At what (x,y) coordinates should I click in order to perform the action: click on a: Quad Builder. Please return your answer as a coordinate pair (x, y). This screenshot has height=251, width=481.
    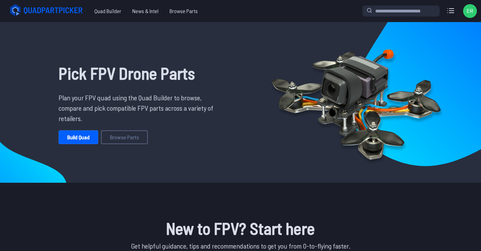
    Looking at the image, I should click on (108, 11).